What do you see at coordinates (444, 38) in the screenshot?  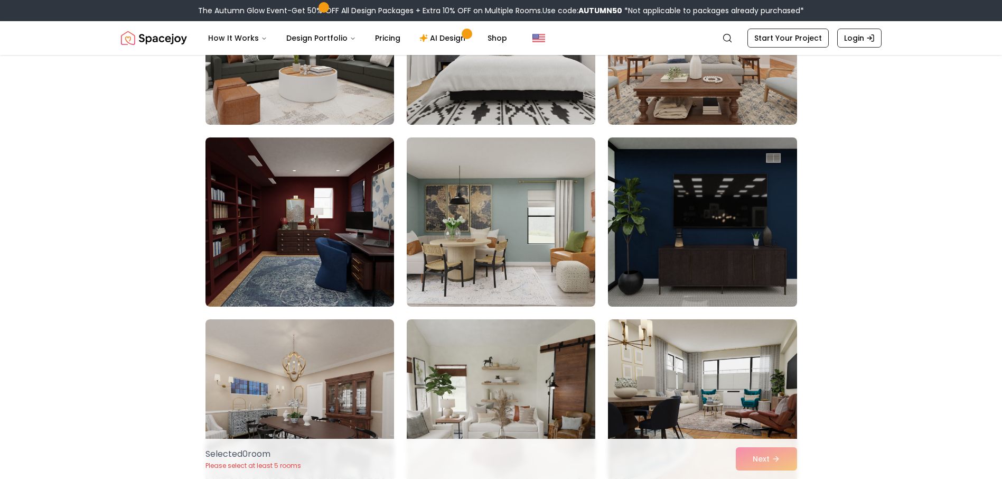 I see `a: AI Design` at bounding box center [444, 38].